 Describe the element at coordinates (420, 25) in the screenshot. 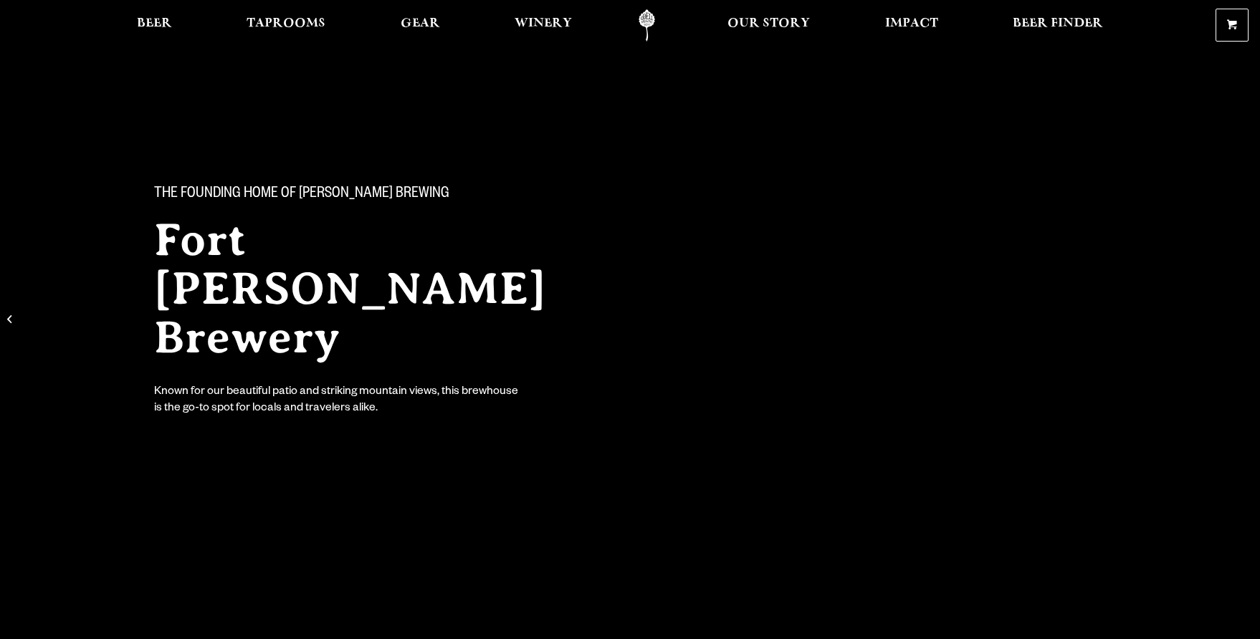

I see `a: Gear` at that location.